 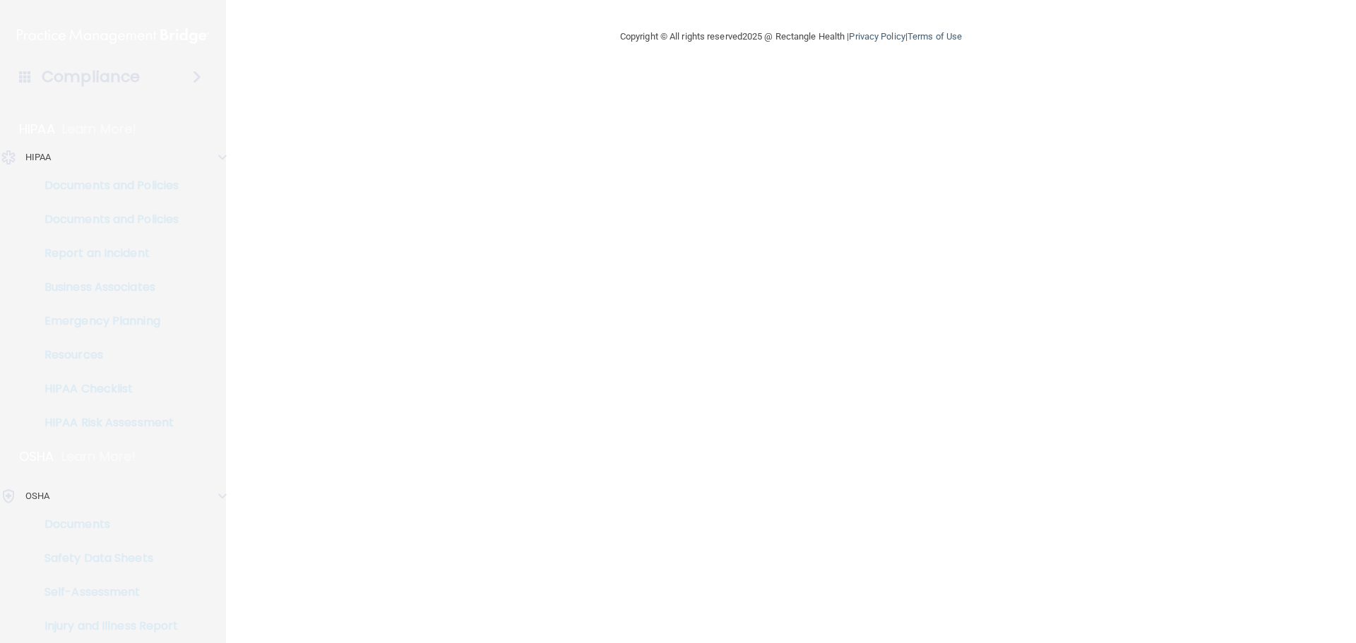 What do you see at coordinates (105, 389) in the screenshot?
I see `p: HIPAA Checklist` at bounding box center [105, 389].